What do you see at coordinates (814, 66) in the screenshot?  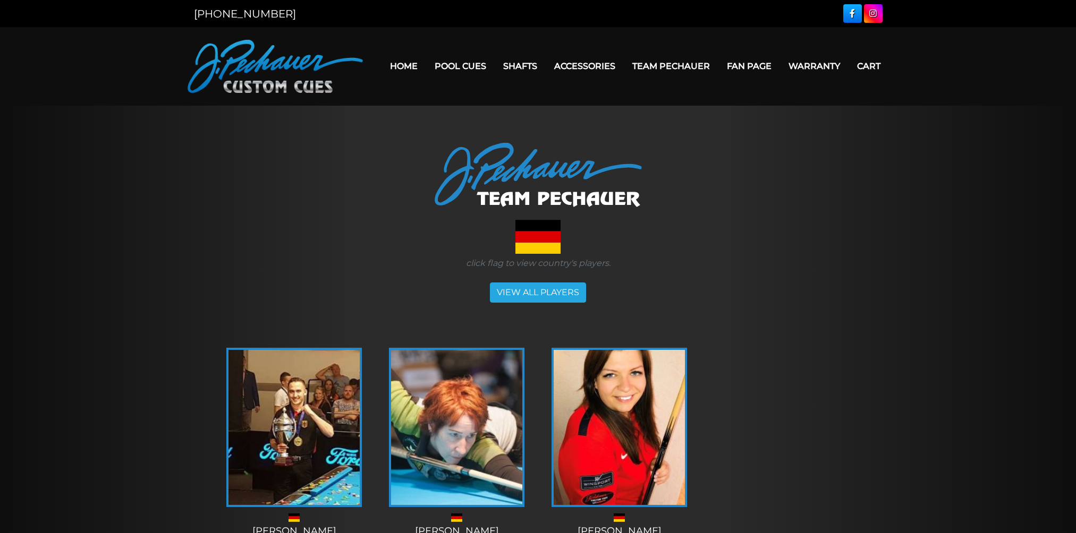 I see `a: Warranty` at bounding box center [814, 66].